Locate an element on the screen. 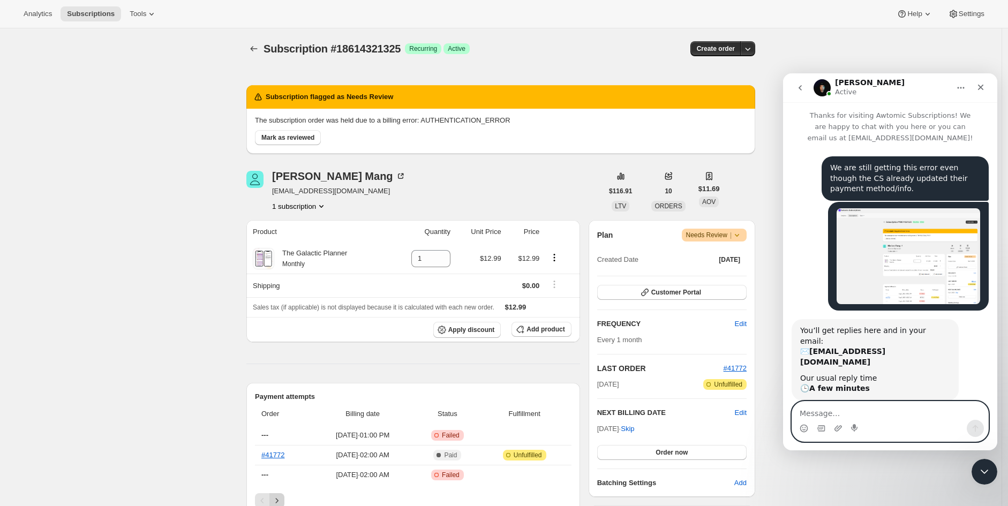 Image resolution: width=1008 pixels, height=506 pixels. span: Fulfillment is located at coordinates (525, 414).